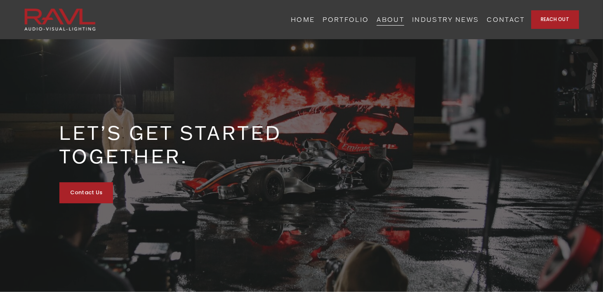 Image resolution: width=603 pixels, height=292 pixels. What do you see at coordinates (390, 19) in the screenshot?
I see `a: ABOUT` at bounding box center [390, 19].